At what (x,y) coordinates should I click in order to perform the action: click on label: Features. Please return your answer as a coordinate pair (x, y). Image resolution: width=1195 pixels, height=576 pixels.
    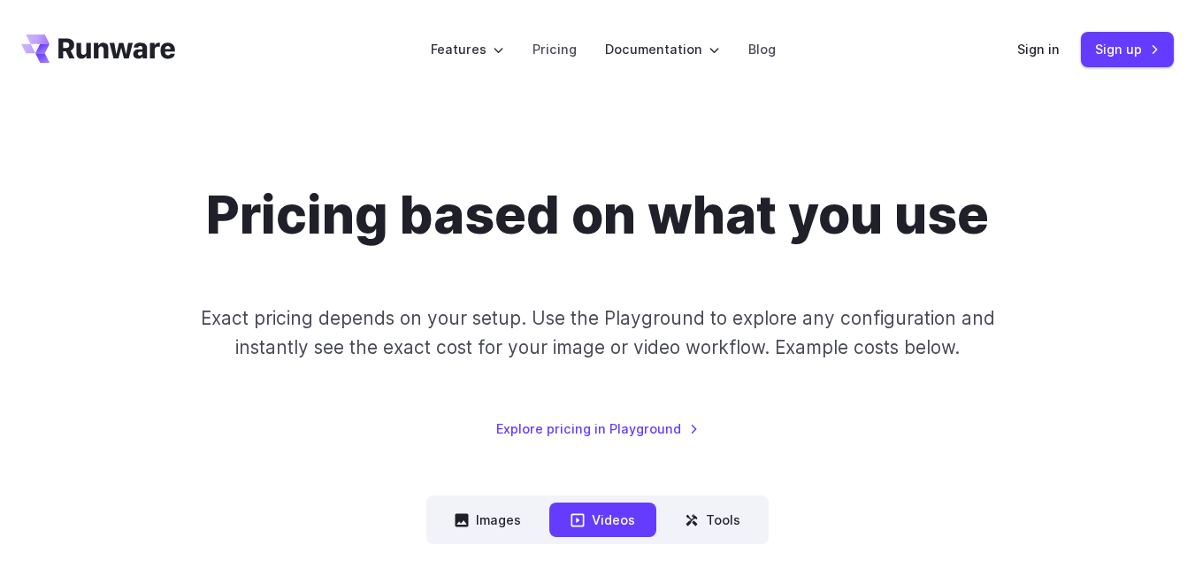
    Looking at the image, I should click on (467, 49).